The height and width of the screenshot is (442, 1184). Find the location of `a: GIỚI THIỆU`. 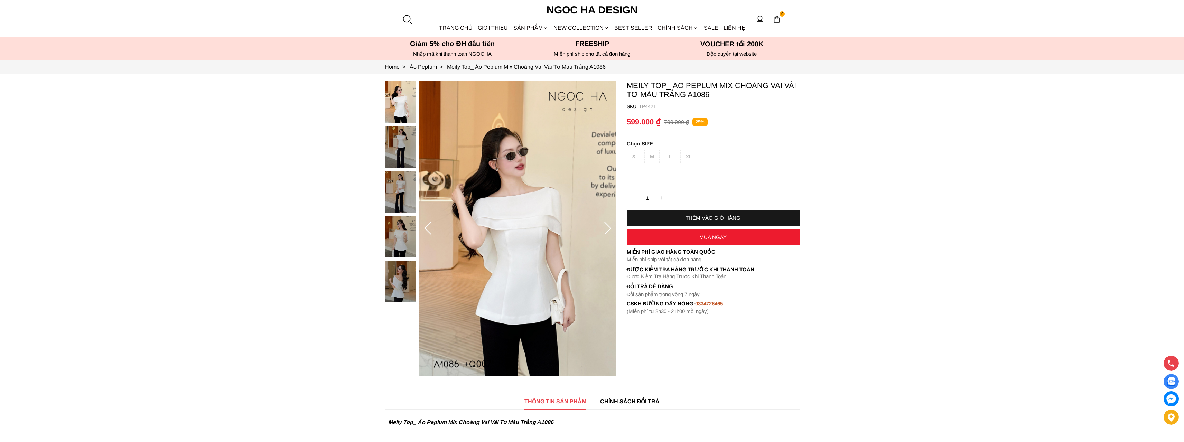

a: GIỚI THIỆU is located at coordinates (493, 28).